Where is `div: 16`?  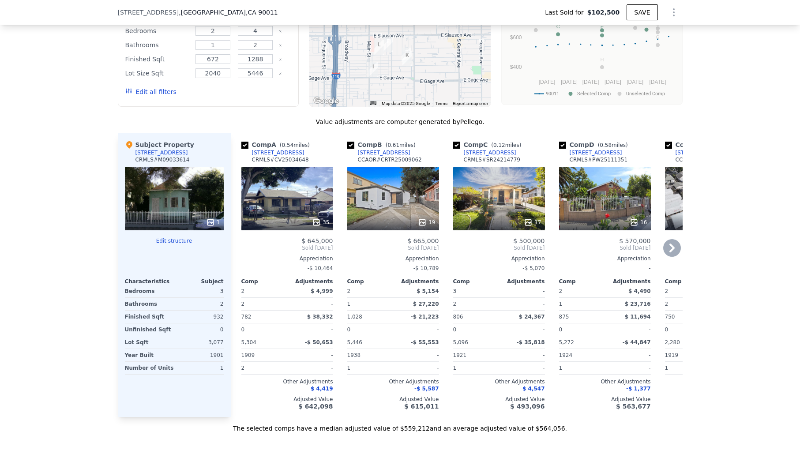
div: 16 is located at coordinates (638, 222).